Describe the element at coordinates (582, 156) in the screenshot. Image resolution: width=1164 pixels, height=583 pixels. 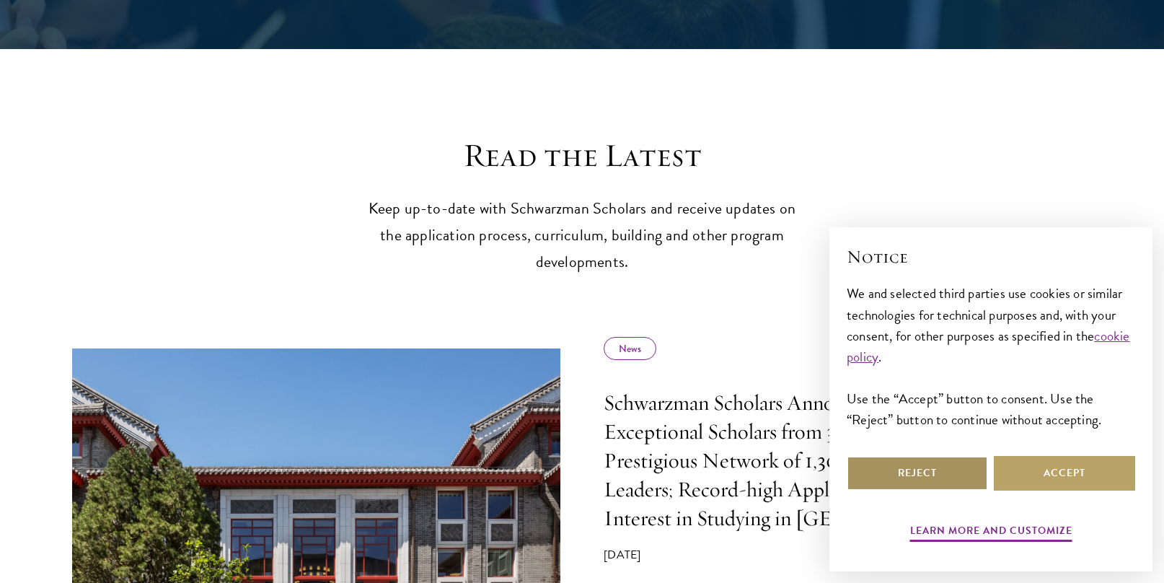
I see `h3: Read the Latest` at that location.